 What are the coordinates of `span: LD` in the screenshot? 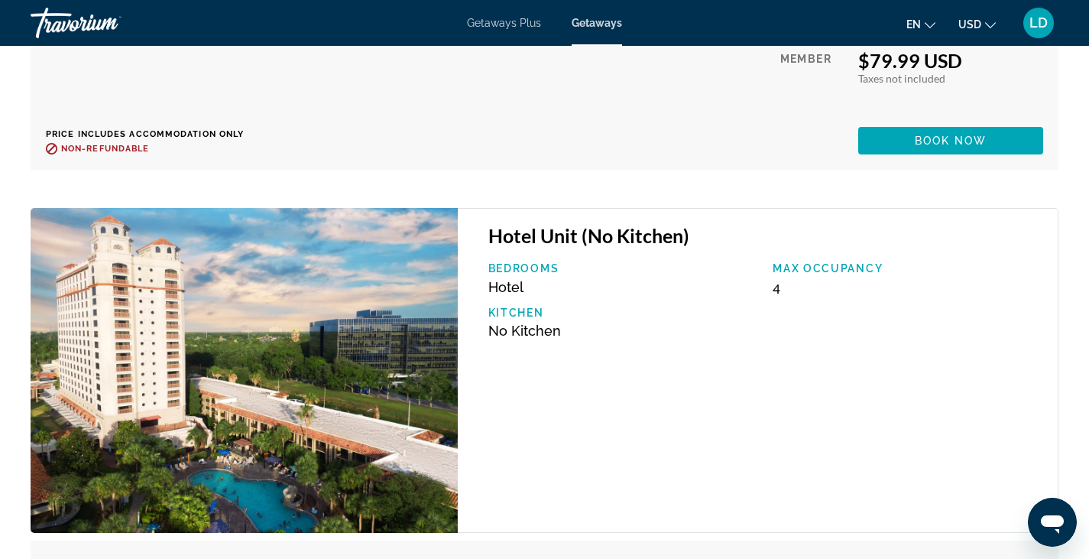 It's located at (1038, 23).